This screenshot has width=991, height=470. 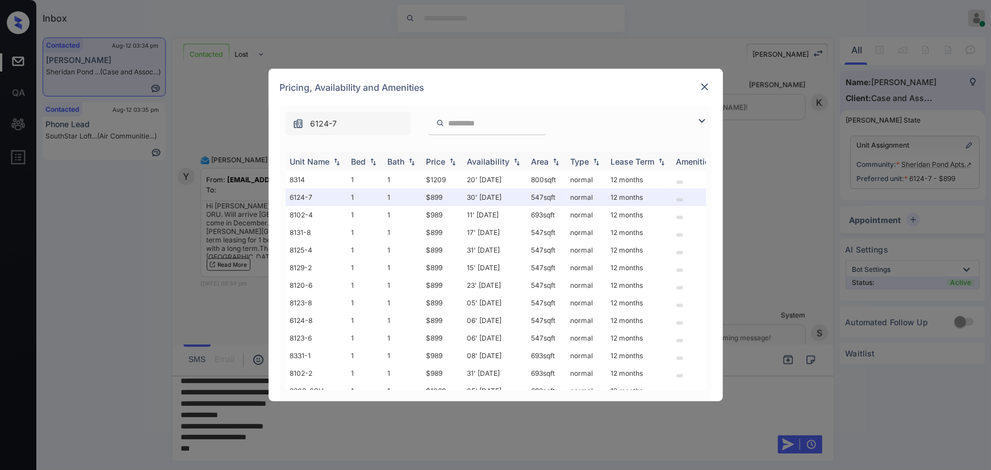 I want to click on td: $1069, so click(x=442, y=391).